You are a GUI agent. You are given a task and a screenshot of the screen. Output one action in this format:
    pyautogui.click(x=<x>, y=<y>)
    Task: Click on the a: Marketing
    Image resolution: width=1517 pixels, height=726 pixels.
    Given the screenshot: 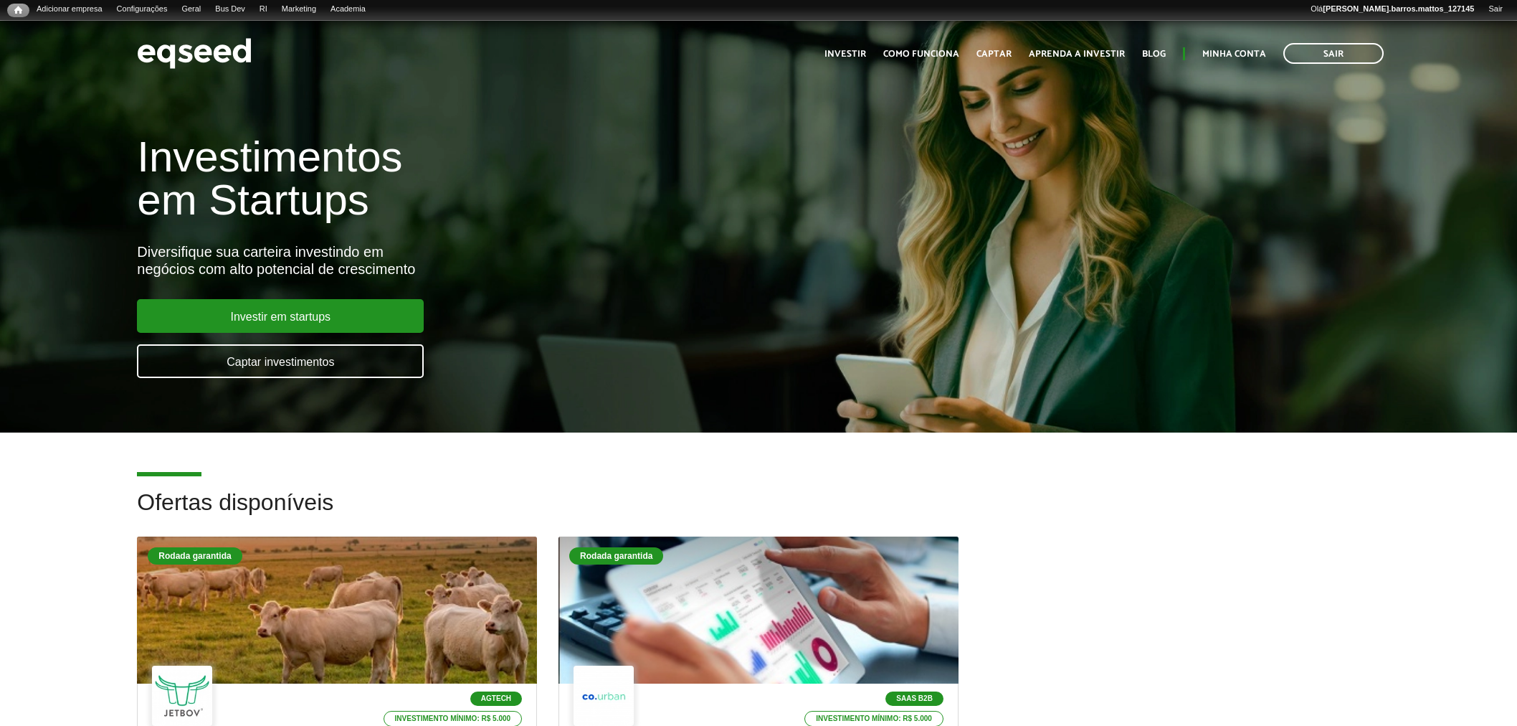 What is the action you would take?
    pyautogui.click(x=299, y=9)
    